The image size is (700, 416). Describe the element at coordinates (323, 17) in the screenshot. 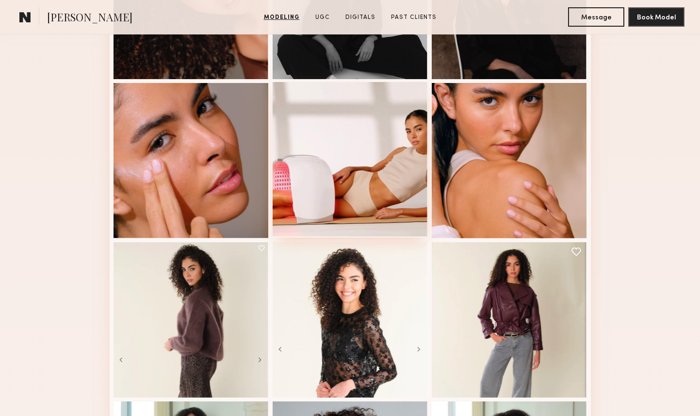

I see `a: UGC` at that location.